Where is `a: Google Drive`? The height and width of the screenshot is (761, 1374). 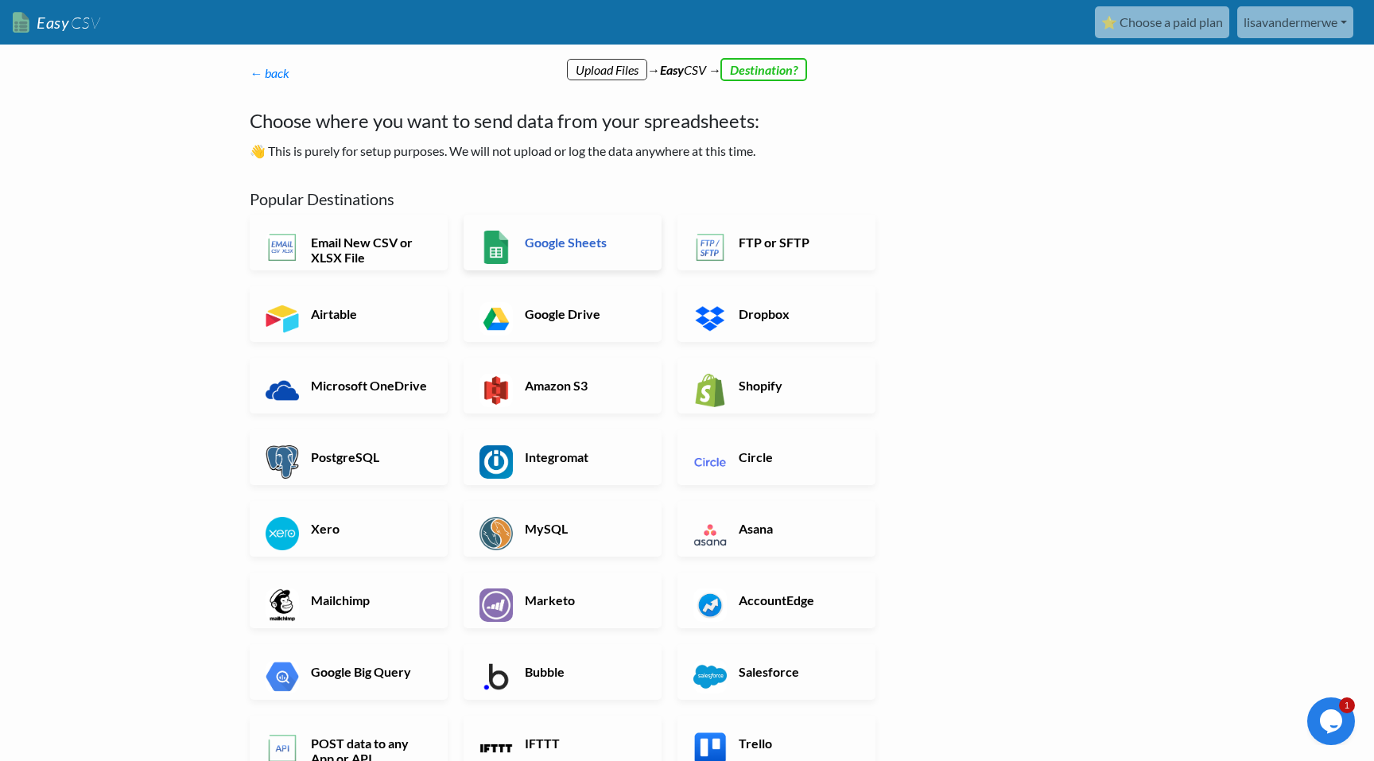 a: Google Drive is located at coordinates (562, 314).